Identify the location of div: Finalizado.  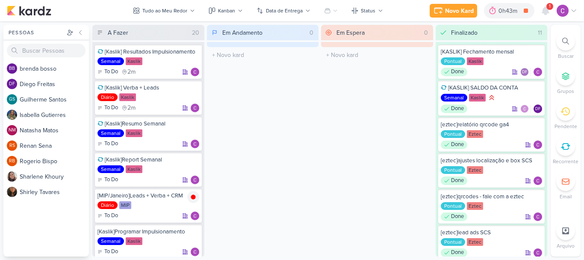
(464, 32).